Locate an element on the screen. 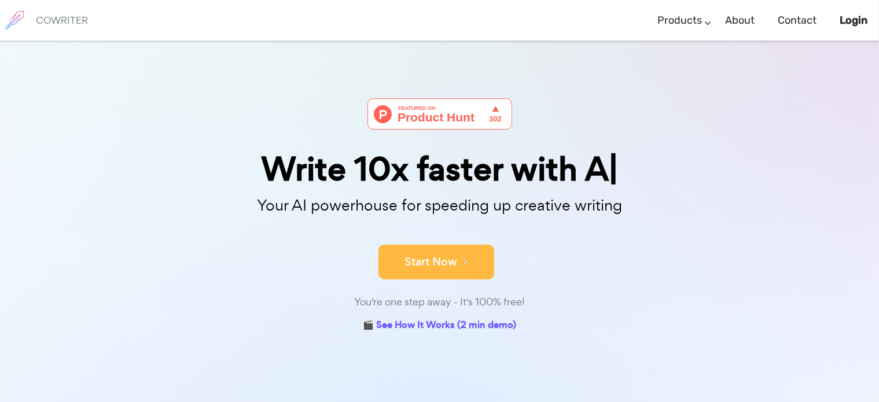  h6: COWRITER is located at coordinates (62, 20).